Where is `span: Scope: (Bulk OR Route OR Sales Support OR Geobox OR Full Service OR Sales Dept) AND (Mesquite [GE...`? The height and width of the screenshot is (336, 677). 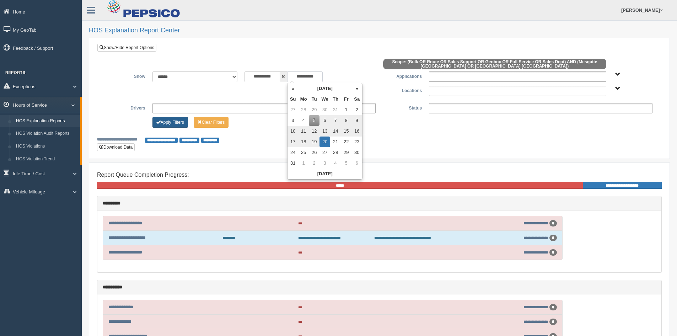 span: Scope: (Bulk OR Route OR Sales Support OR Geobox OR Full Service OR Sales Dept) AND (Mesquite [GE... is located at coordinates (495, 64).